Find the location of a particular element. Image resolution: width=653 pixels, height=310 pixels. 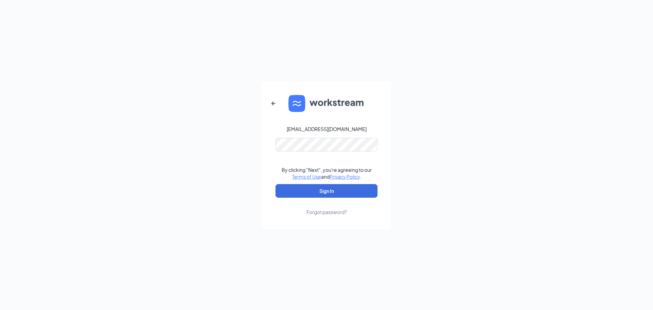

svg: ArrowLeftNew is located at coordinates (274, 103).